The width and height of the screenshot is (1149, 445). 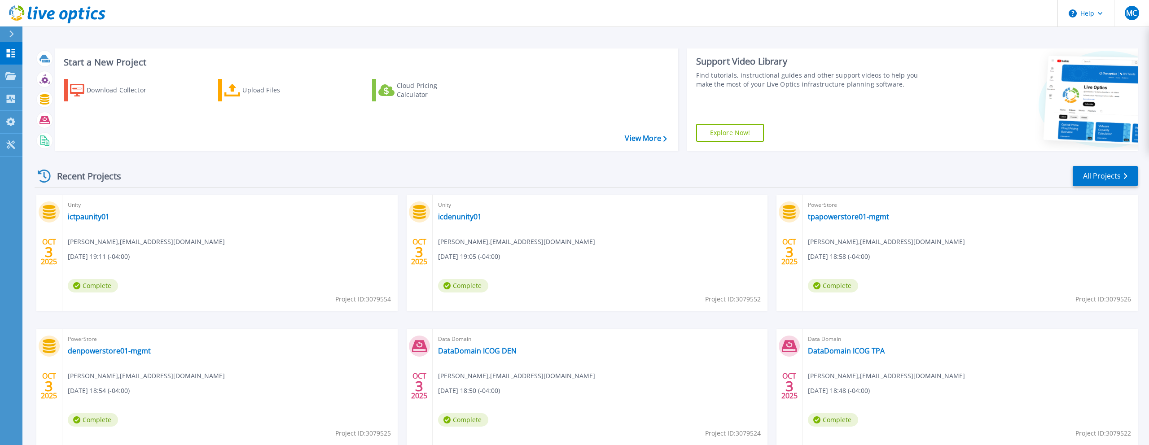 I want to click on span: Project ID: 3079522, so click(x=1103, y=433).